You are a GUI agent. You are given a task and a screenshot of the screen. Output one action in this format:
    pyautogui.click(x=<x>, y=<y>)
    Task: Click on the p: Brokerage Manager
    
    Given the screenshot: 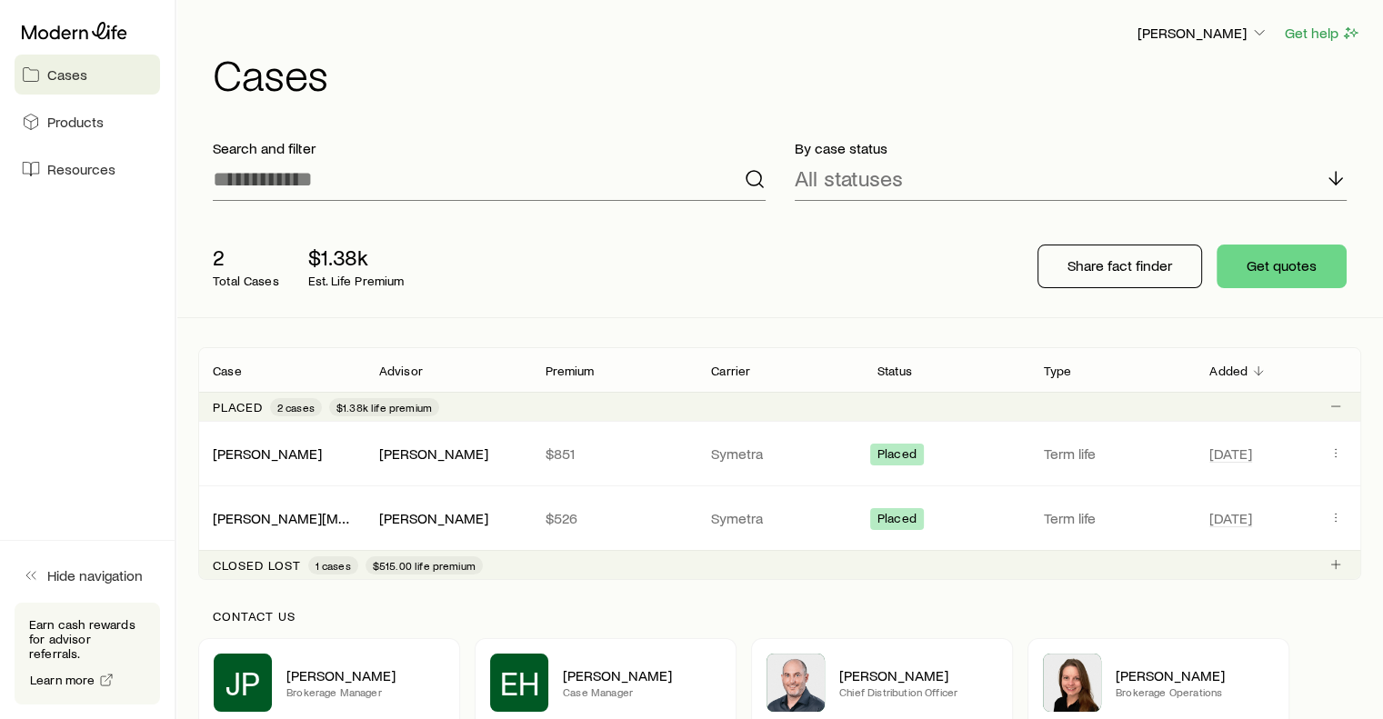 What is the action you would take?
    pyautogui.click(x=366, y=692)
    